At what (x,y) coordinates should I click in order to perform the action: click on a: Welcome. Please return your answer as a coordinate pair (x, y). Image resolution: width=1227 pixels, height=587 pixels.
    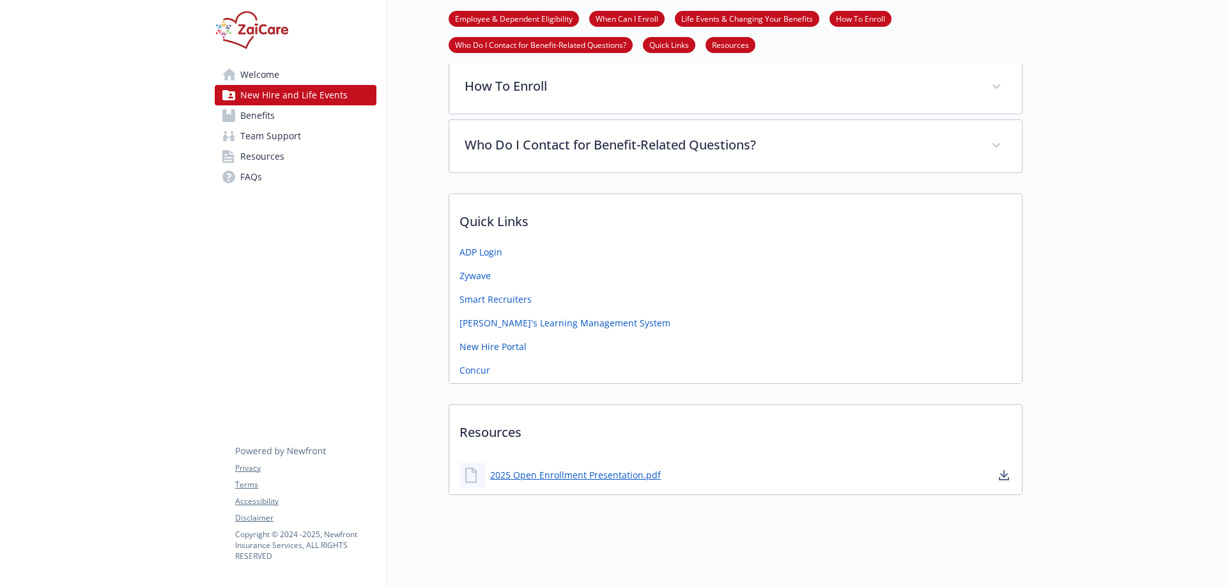
    Looking at the image, I should click on (295, 75).